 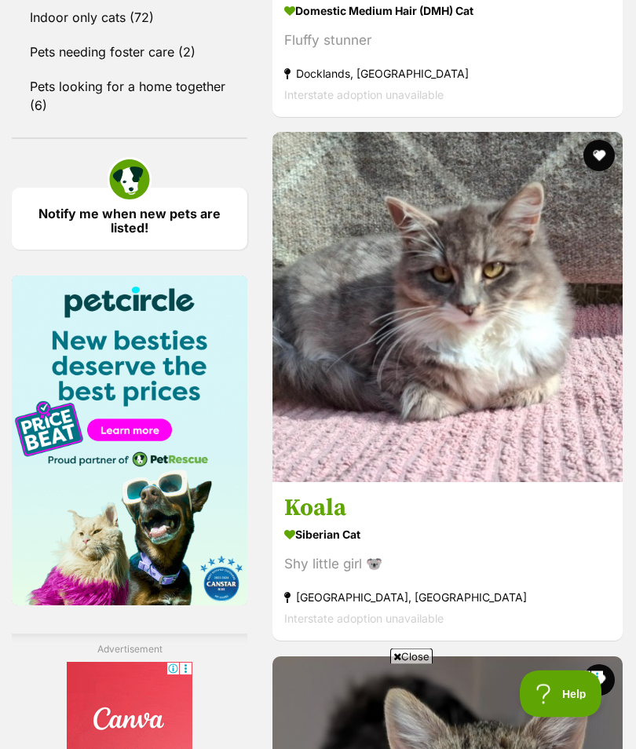 What do you see at coordinates (447, 308) in the screenshot?
I see `img: Koala - Siberian Cat` at bounding box center [447, 308].